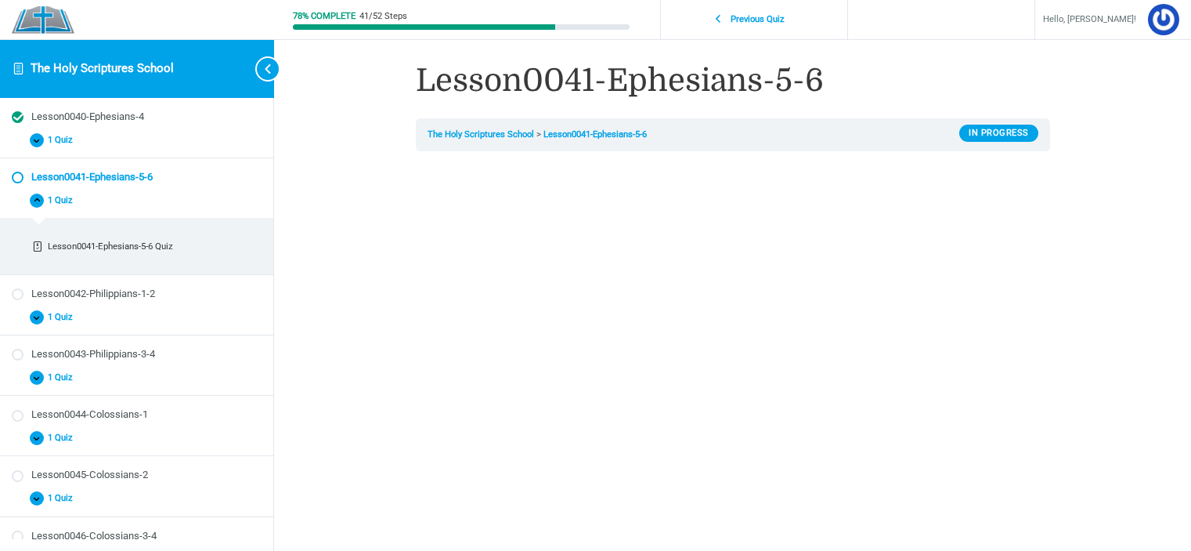 The width and height of the screenshot is (1191, 551). I want to click on button: Toggle sidebar navigation, so click(259, 68).